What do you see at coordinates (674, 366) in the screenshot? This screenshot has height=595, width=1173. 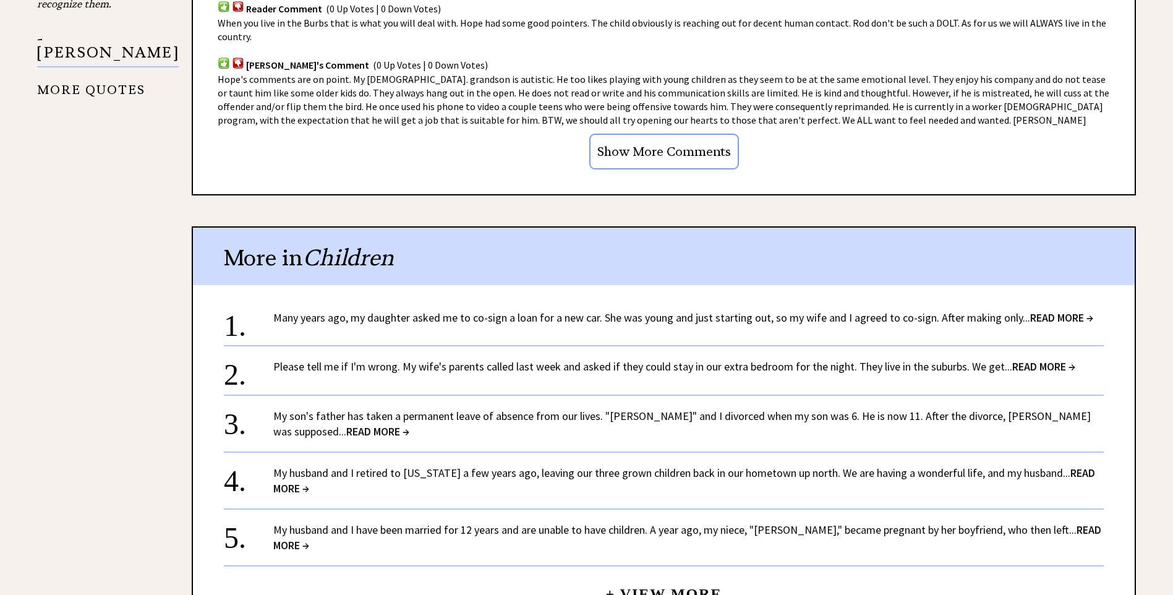 I see `a: Please tell me if I'm wrong. My wife's parents called last week and asked if they could stay in o...` at bounding box center [674, 366].